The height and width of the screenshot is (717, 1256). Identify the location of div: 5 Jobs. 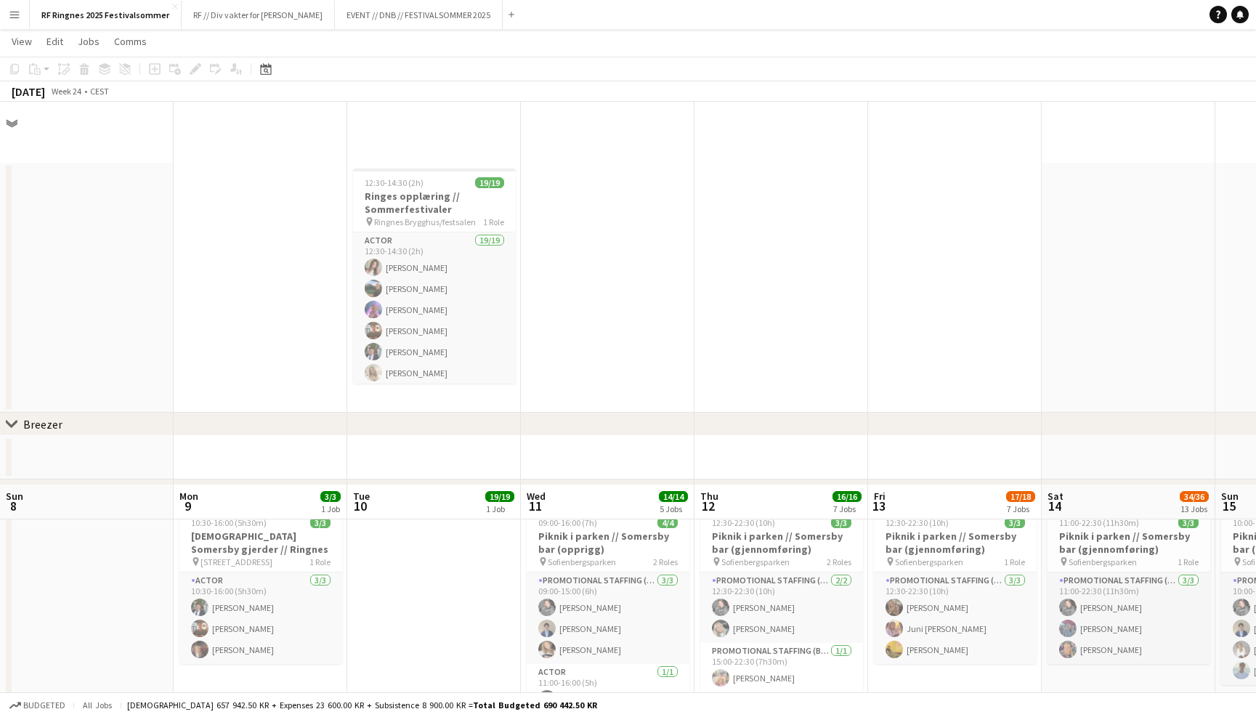
(673, 508).